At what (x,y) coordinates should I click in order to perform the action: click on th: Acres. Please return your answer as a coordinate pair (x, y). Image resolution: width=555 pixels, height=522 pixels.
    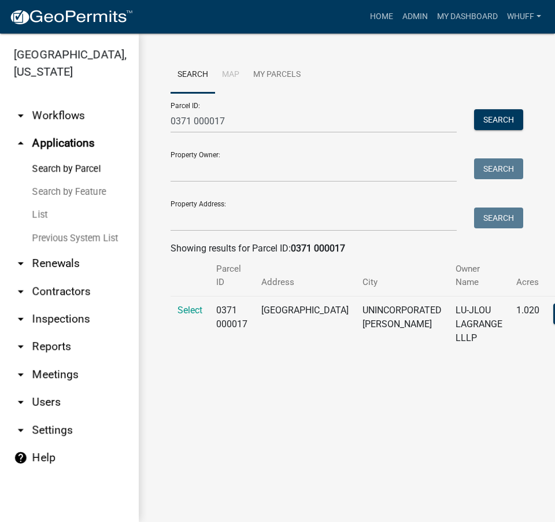
    Looking at the image, I should click on (528, 276).